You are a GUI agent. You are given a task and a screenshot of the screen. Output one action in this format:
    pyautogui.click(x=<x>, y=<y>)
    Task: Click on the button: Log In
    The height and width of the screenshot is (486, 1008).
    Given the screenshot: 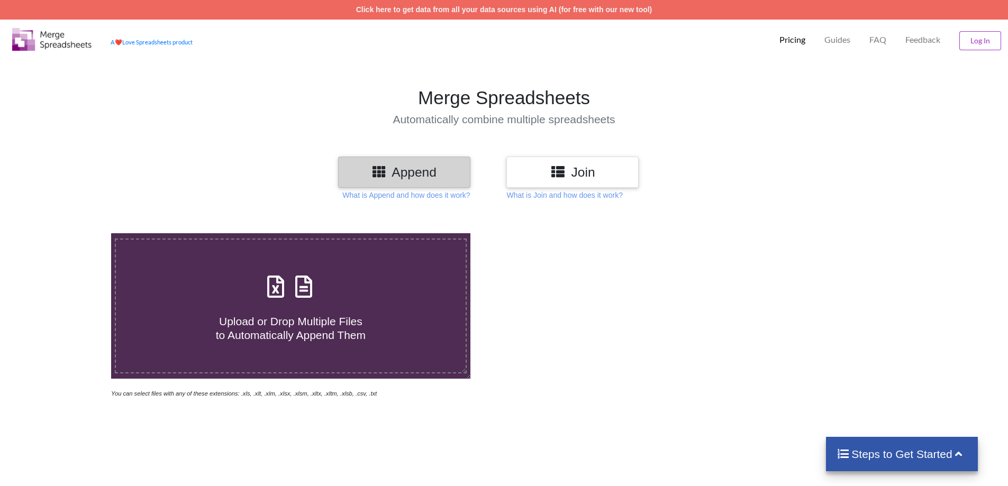 What is the action you would take?
    pyautogui.click(x=980, y=41)
    